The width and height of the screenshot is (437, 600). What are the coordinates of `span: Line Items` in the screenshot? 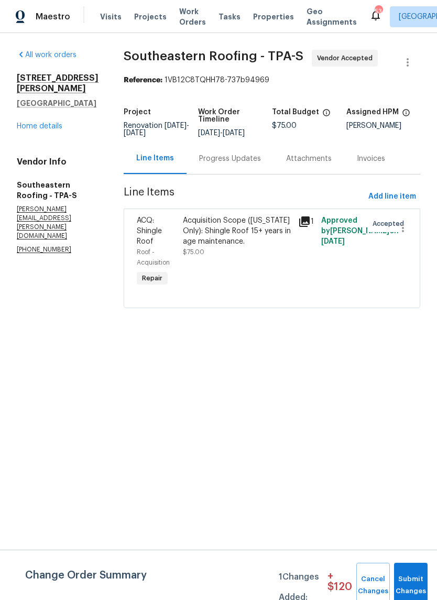 It's located at (244, 197).